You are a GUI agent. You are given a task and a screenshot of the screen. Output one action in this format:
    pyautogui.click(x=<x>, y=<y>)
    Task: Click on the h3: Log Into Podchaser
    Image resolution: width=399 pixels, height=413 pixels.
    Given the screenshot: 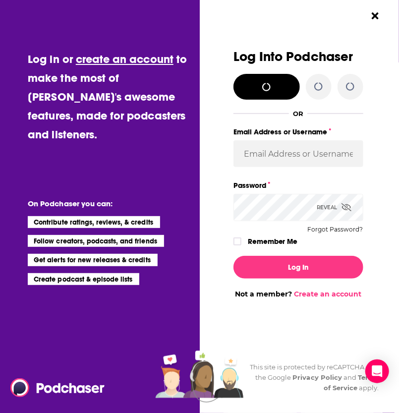 What is the action you would take?
    pyautogui.click(x=298, y=57)
    